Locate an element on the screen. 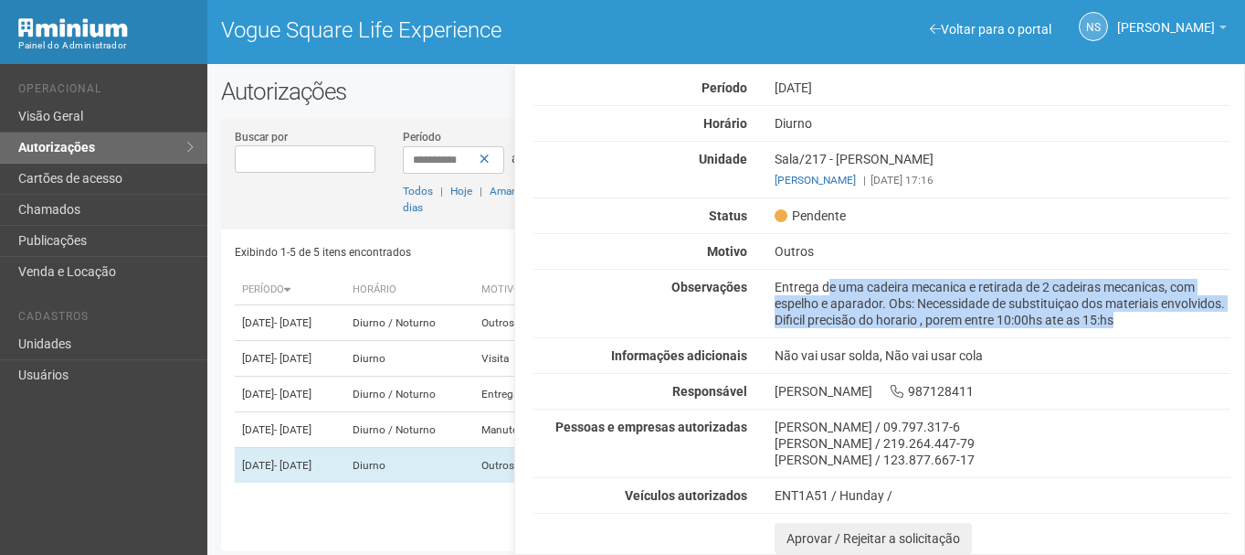 This screenshot has width=1245, height=555. div: Painel do Administrador is located at coordinates (106, 46).